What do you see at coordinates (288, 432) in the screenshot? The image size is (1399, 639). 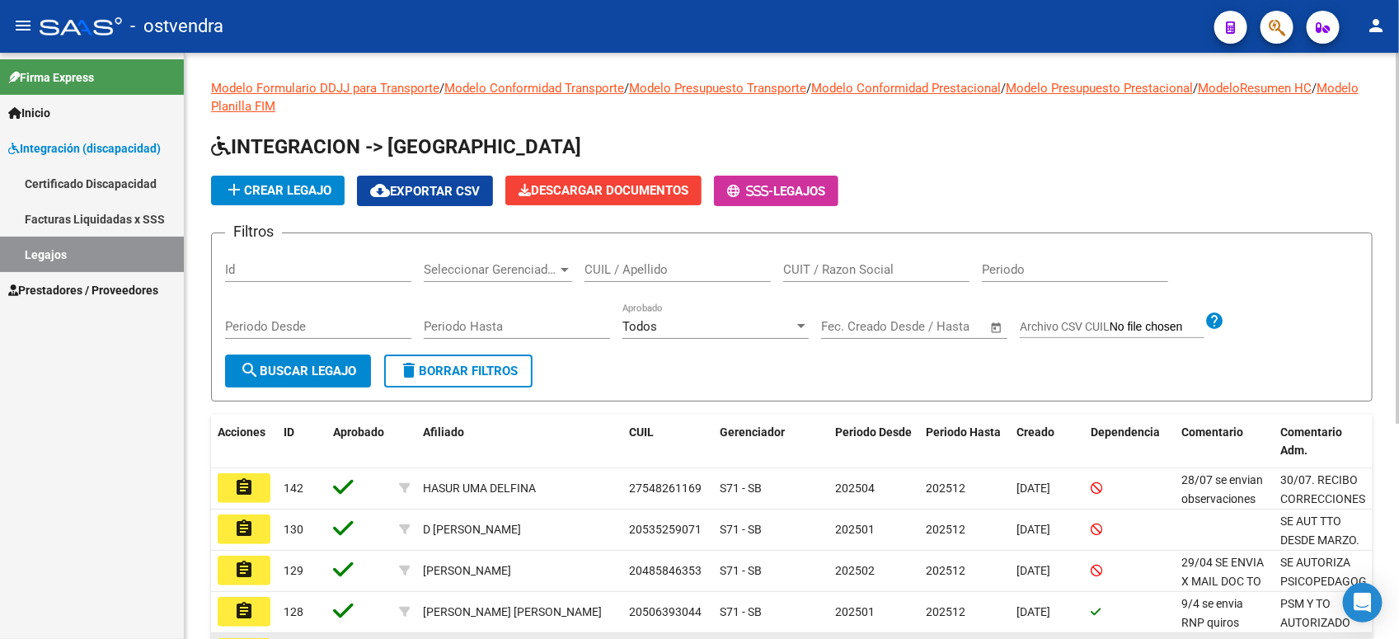 I see `span: ID` at bounding box center [288, 432].